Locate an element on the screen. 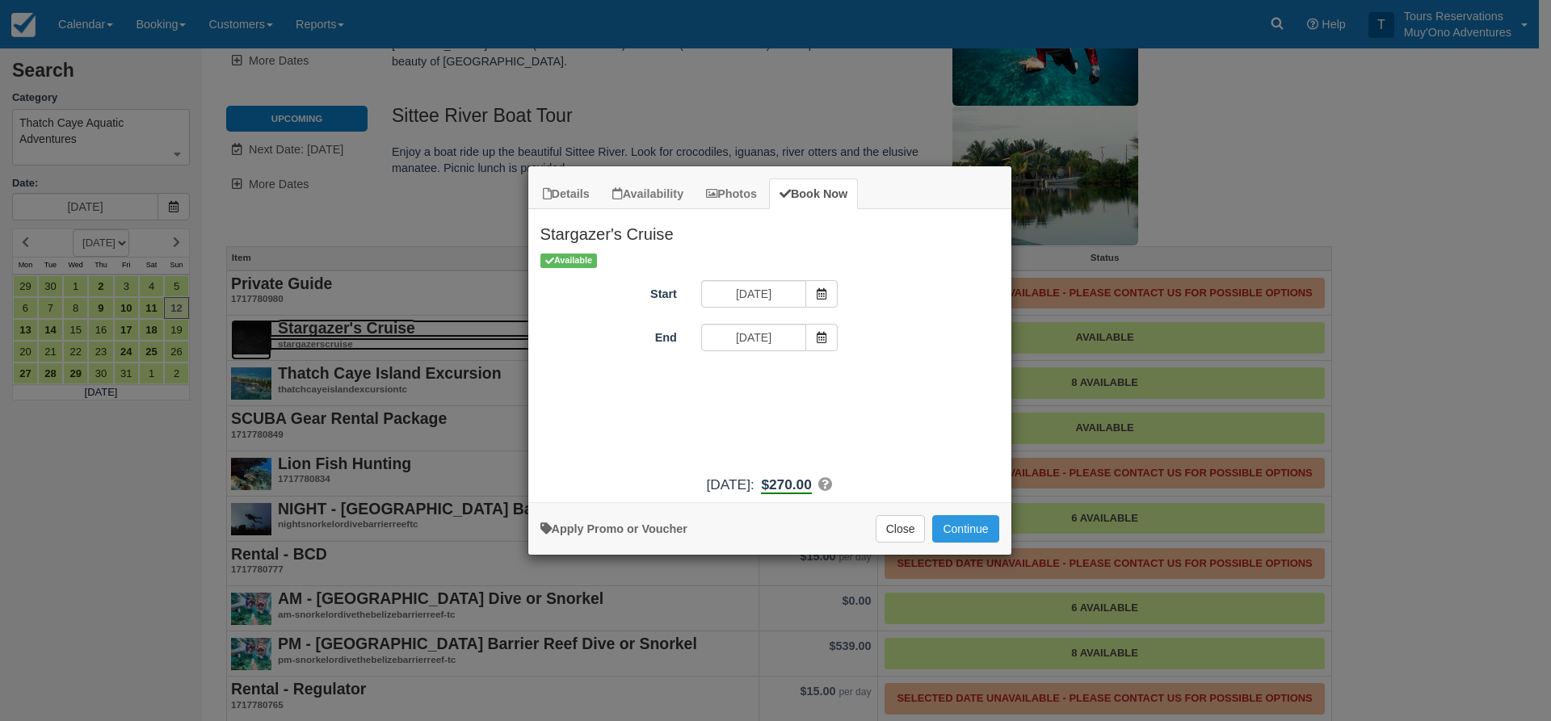 The width and height of the screenshot is (1551, 721). a: Book Now is located at coordinates (813, 194).